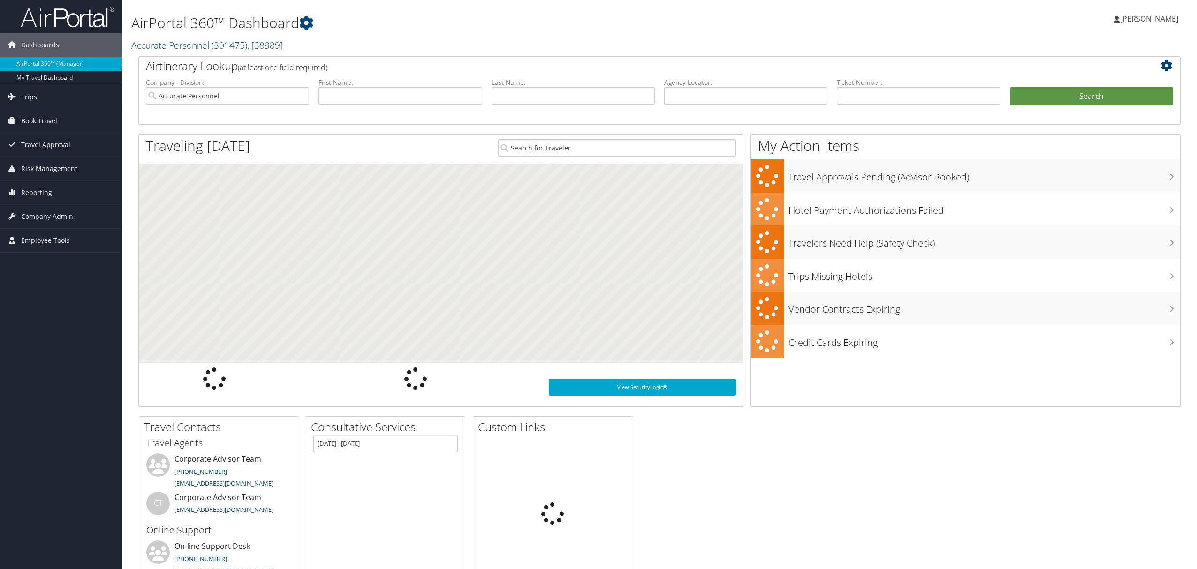 The image size is (1197, 569). I want to click on h2: Custom Links, so click(555, 427).